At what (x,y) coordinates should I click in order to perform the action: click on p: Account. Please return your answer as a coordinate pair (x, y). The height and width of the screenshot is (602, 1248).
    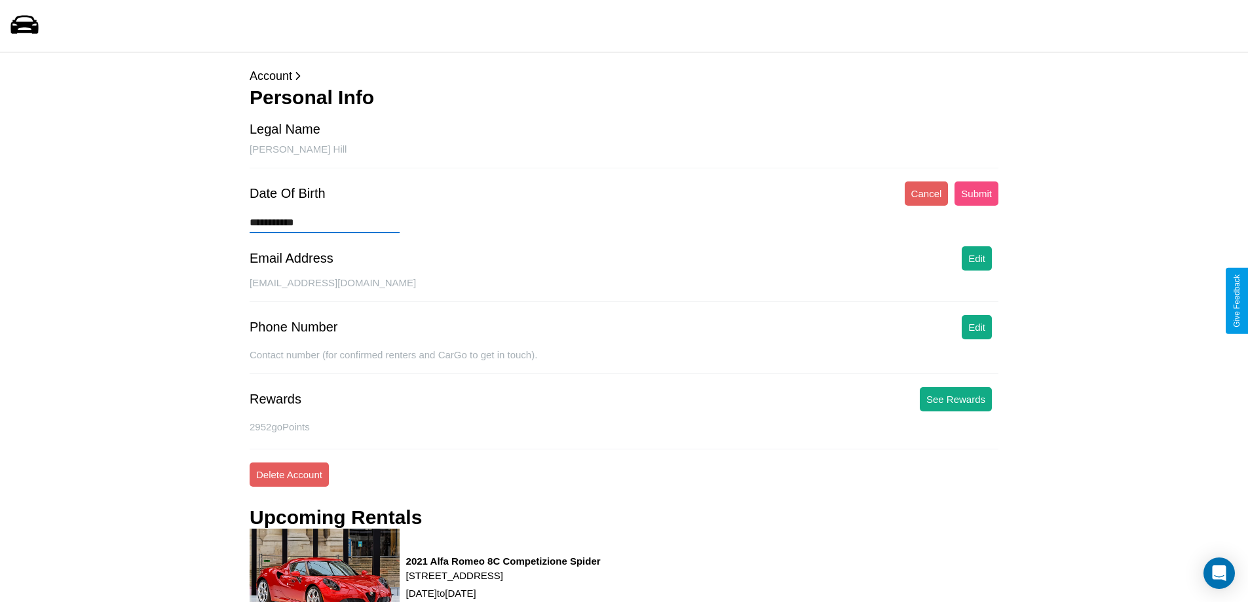
    Looking at the image, I should click on (624, 76).